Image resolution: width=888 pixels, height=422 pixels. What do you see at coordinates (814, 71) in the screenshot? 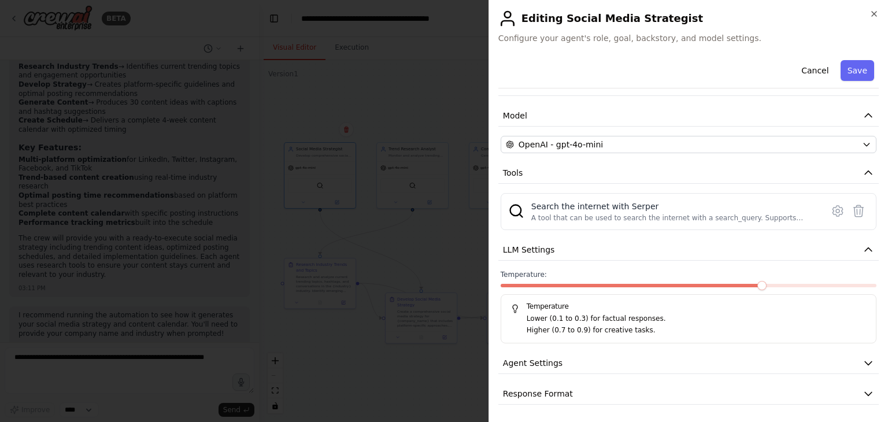
I see `button: Cancel` at bounding box center [814, 71].